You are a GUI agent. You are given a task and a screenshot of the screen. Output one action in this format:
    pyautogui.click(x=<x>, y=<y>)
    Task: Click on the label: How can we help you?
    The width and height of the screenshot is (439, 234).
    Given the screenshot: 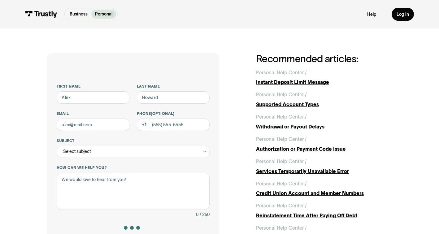 What is the action you would take?
    pyautogui.click(x=133, y=168)
    